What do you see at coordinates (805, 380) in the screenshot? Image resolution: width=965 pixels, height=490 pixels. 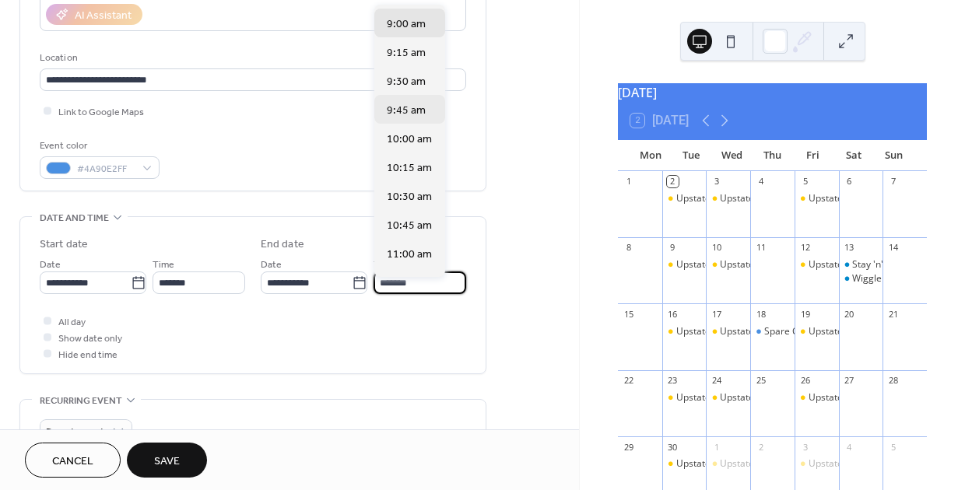 I see `div: 26` at bounding box center [805, 380].